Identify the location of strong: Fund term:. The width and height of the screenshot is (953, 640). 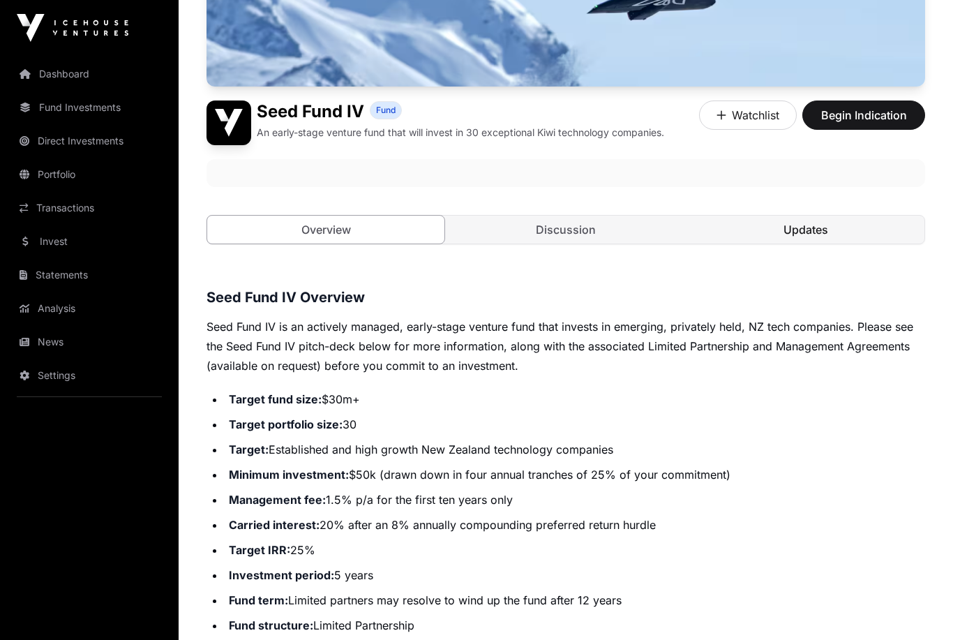
(258, 600).